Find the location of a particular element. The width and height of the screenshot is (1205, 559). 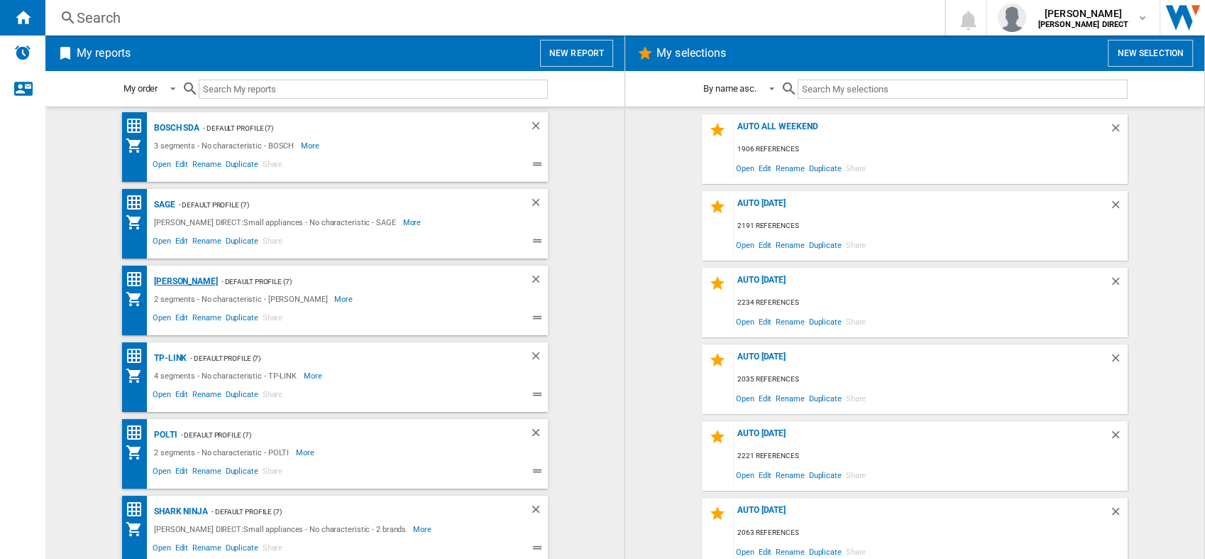

div: 4 segments - No characteristic - TP-LINK is located at coordinates (227, 375).